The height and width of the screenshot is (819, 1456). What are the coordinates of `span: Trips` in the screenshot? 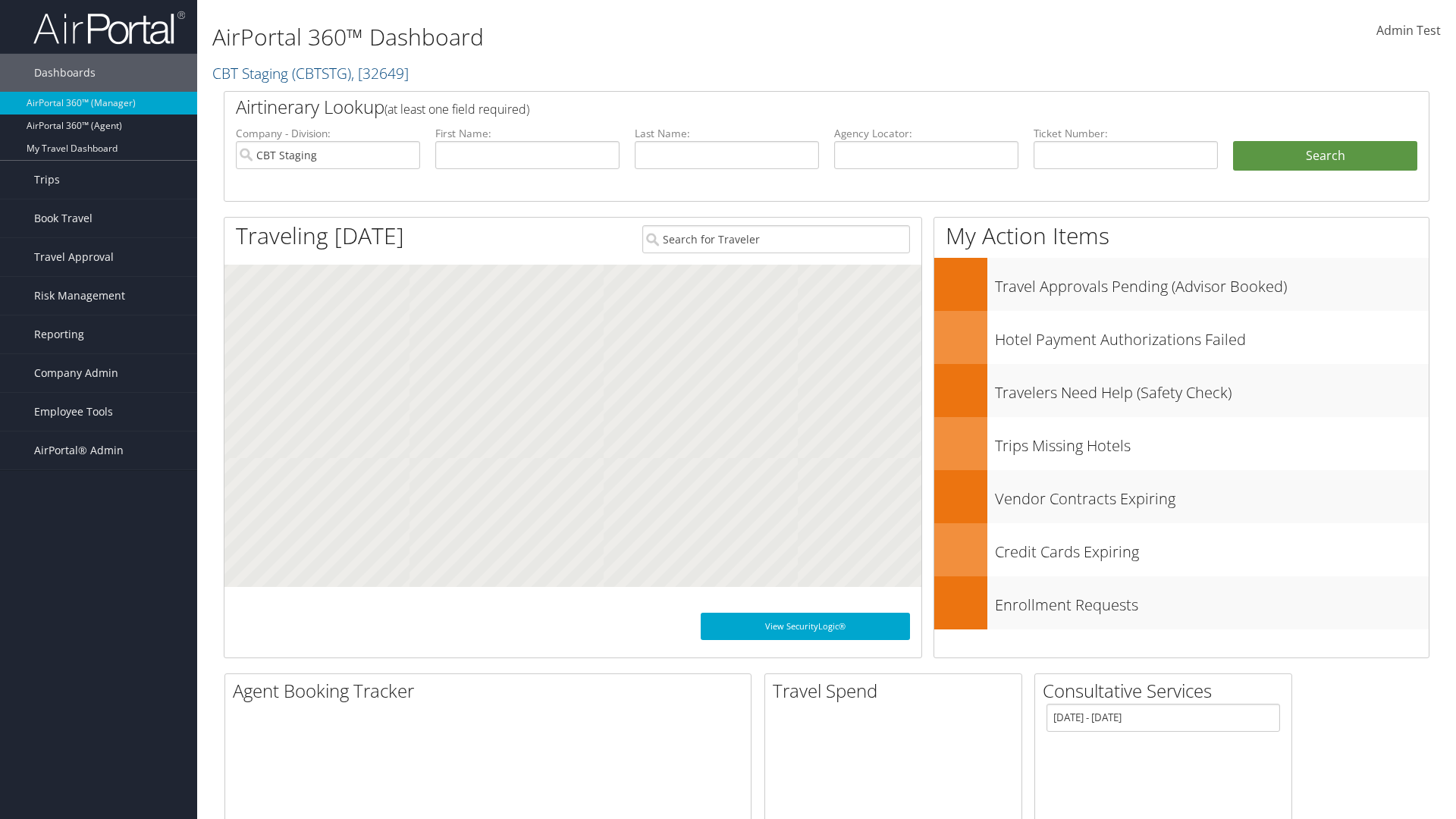 It's located at (47, 180).